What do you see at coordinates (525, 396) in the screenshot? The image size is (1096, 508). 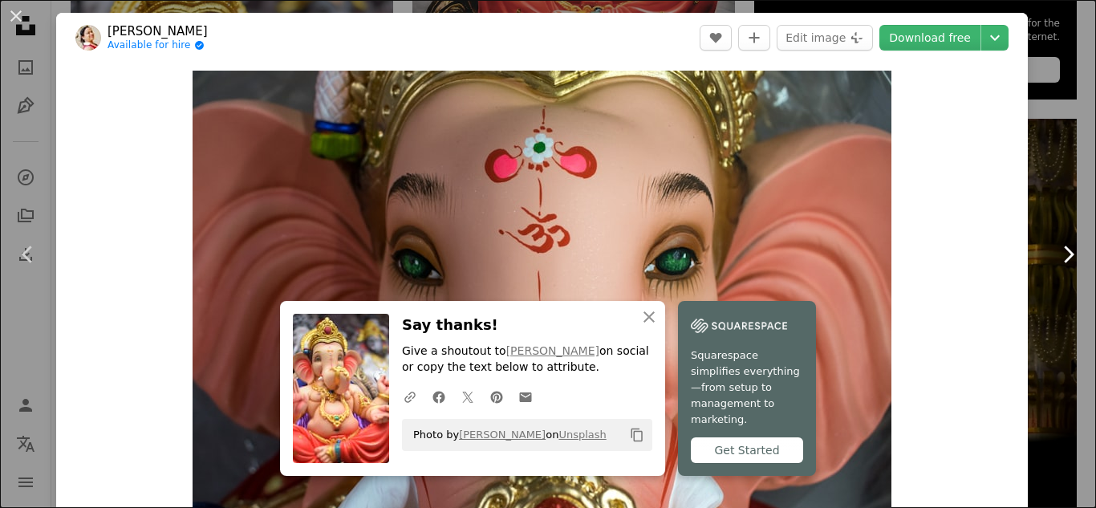 I see `a: Share over email` at bounding box center [525, 396].